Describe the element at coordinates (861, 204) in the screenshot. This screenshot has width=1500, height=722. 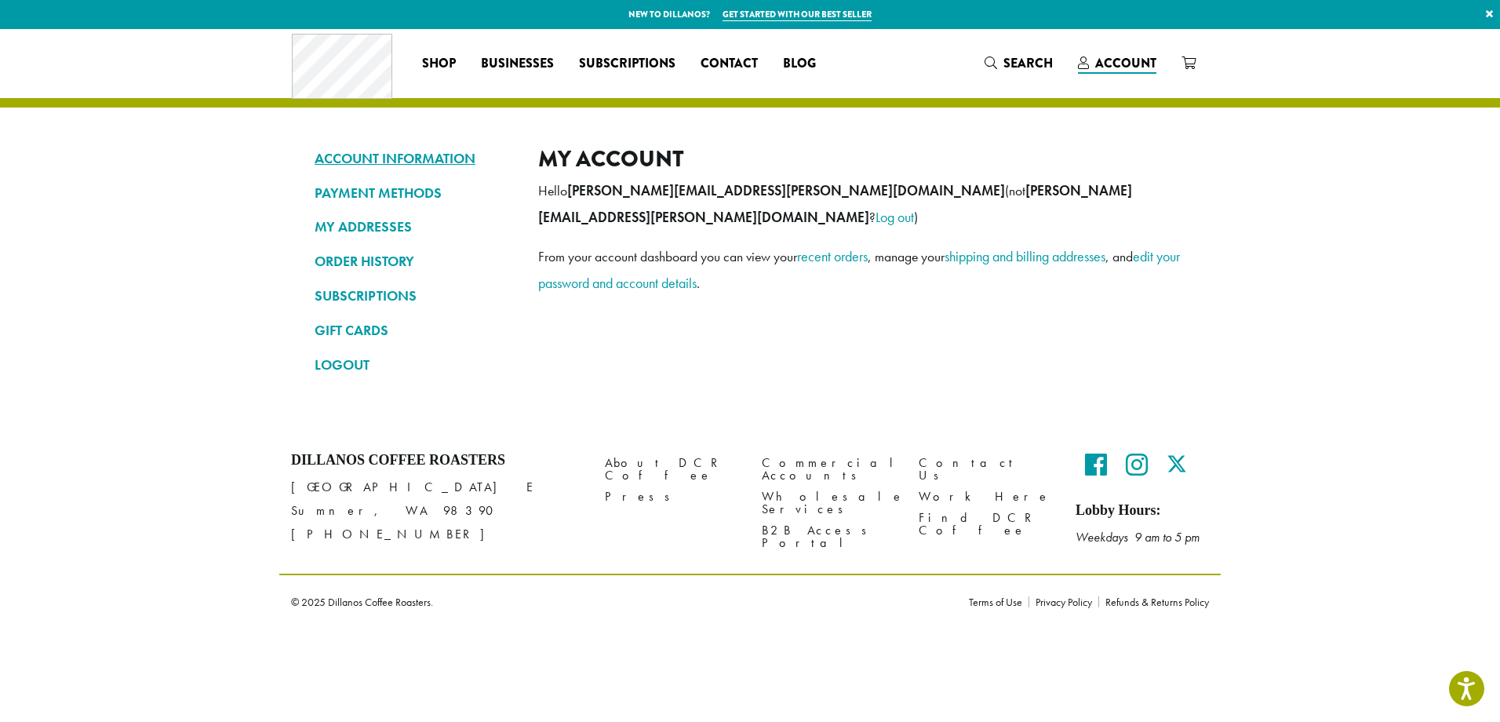
I see `p: Hello (not ? )` at that location.